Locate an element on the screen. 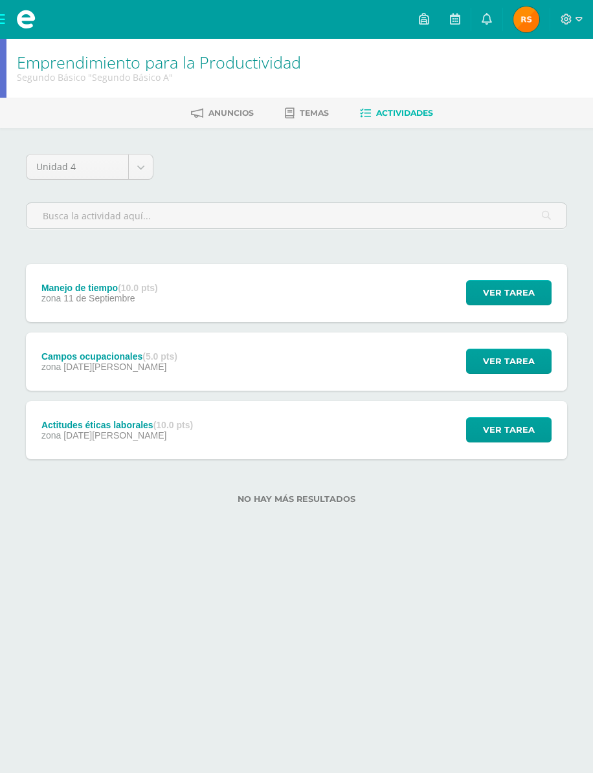 The width and height of the screenshot is (593, 773). a: Emprendimiento para la Productividad is located at coordinates (159, 62).